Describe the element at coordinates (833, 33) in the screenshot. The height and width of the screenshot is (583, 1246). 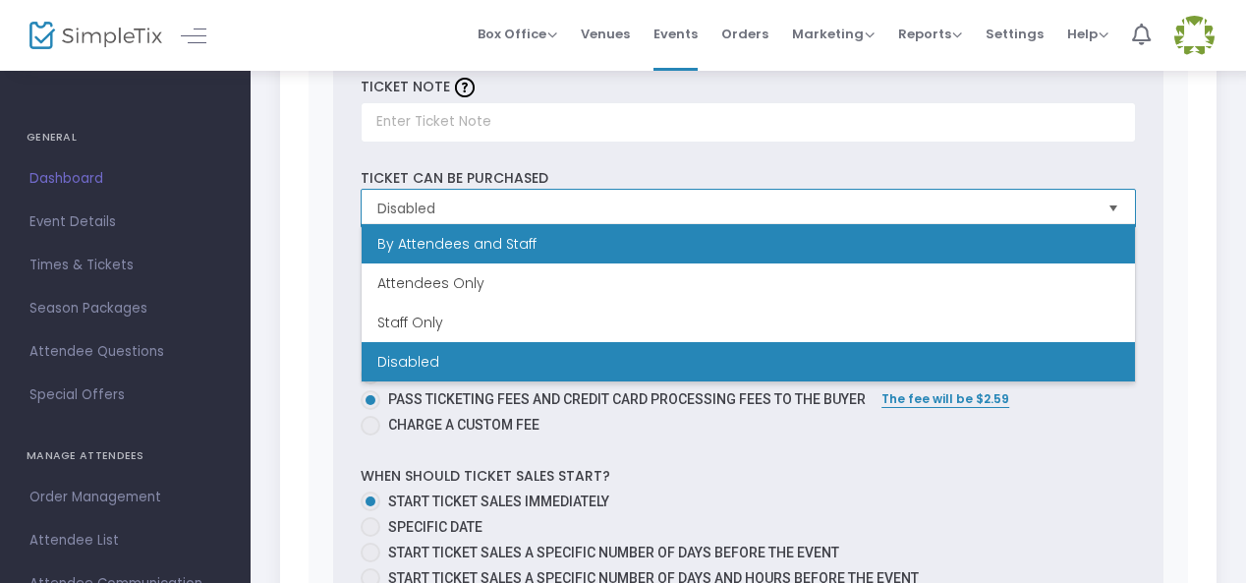
I see `span: Marketing` at that location.